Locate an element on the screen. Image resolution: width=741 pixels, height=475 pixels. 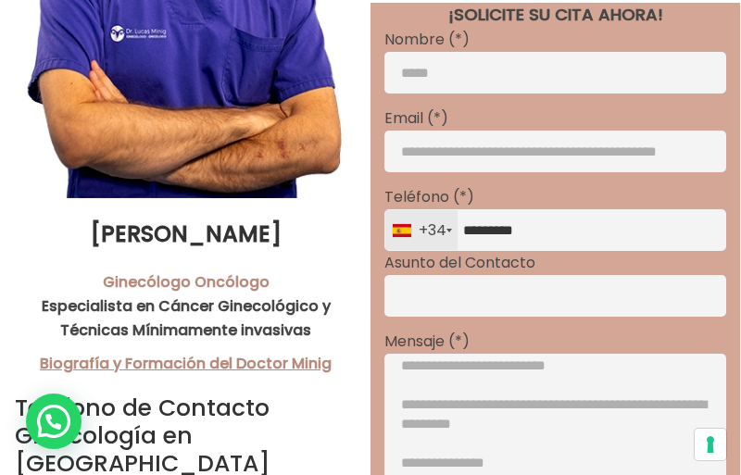
div: +34 is located at coordinates (425, 230).